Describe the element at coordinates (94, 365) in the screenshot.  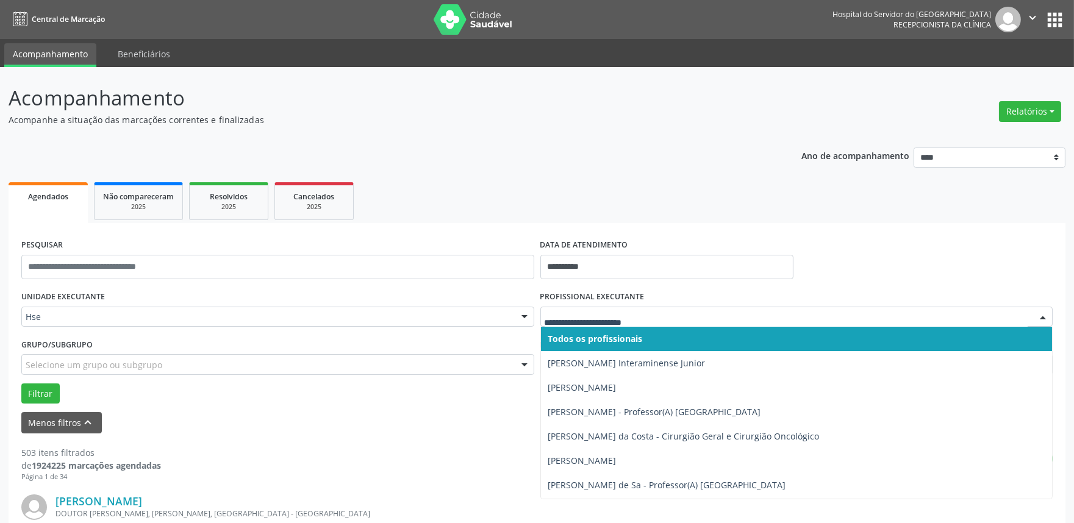
I see `span: Selecione um grupo ou subgrupo` at that location.